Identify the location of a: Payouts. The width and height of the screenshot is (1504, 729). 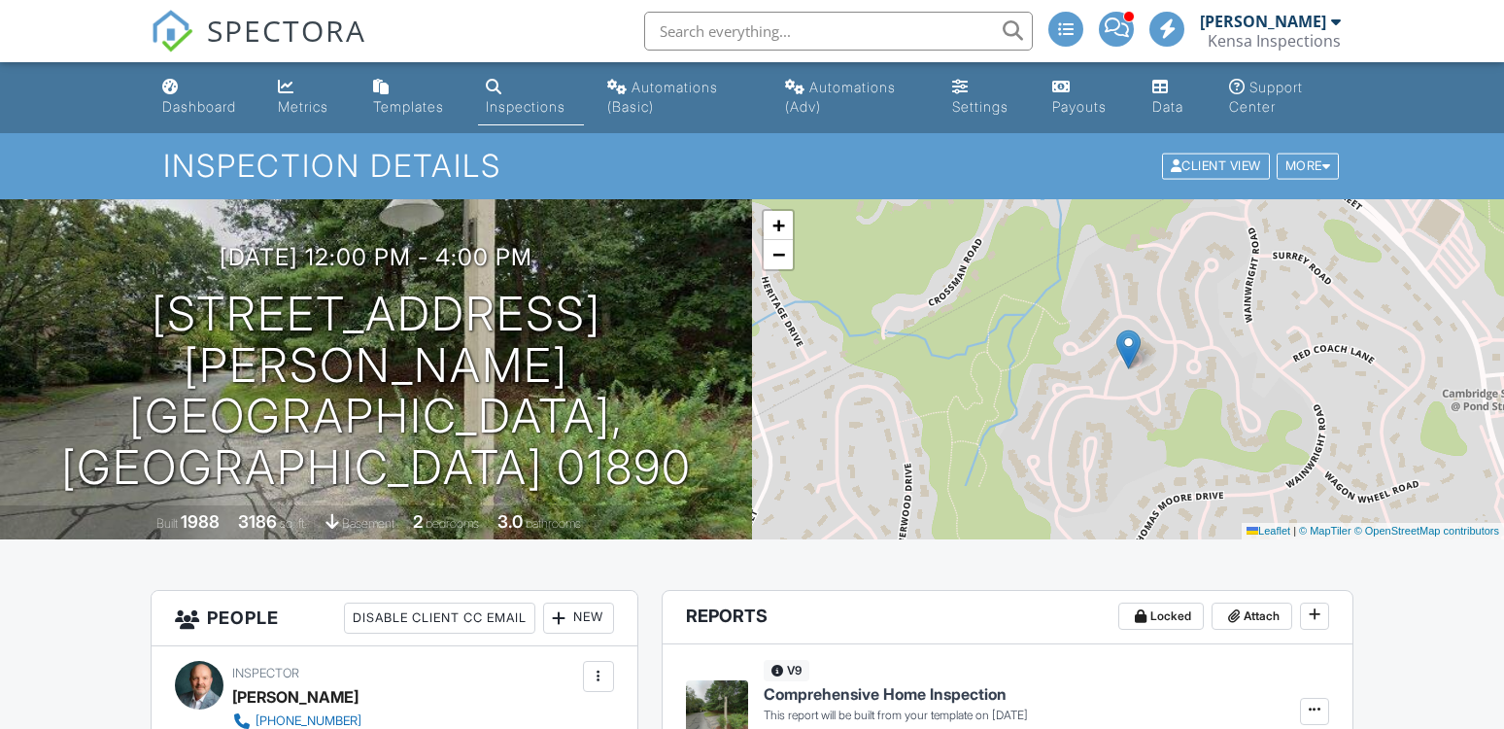
(1086, 97).